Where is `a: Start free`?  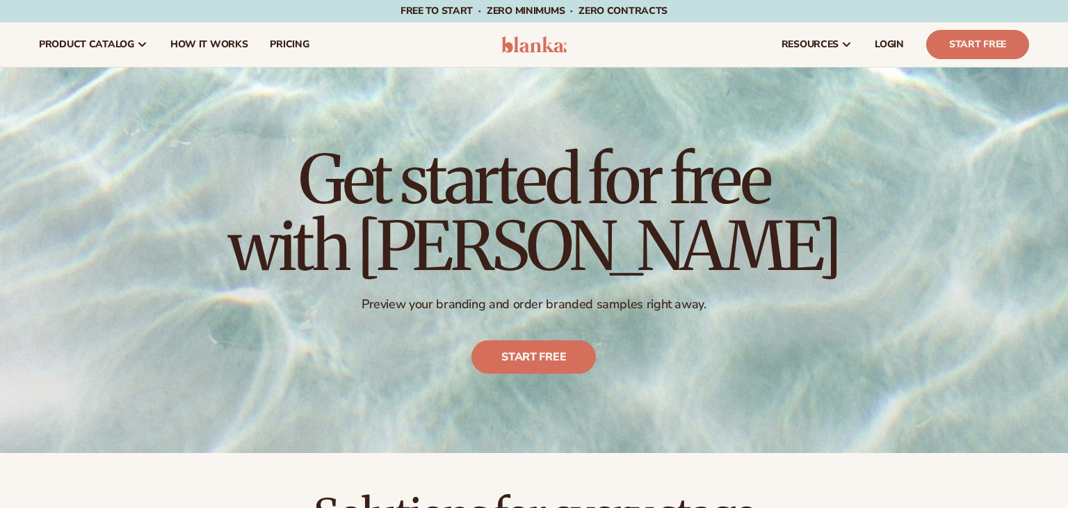 a: Start free is located at coordinates (534, 357).